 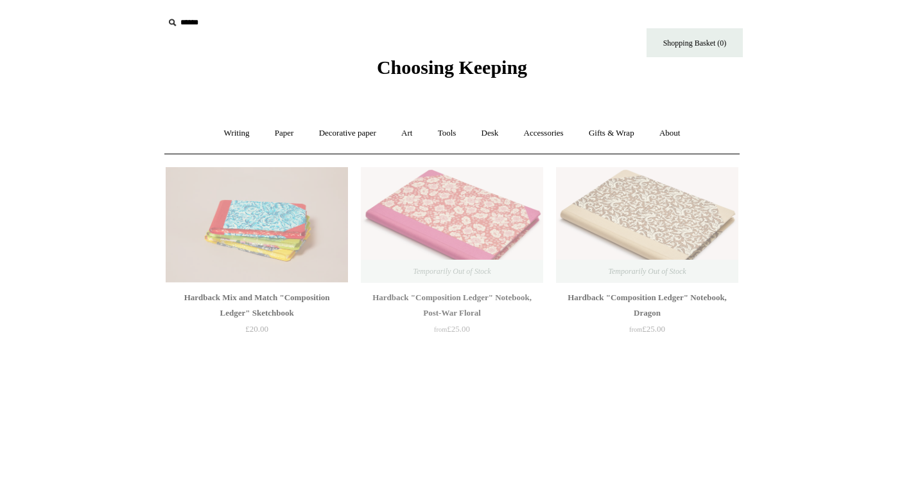 I want to click on span: £20.00, so click(x=257, y=328).